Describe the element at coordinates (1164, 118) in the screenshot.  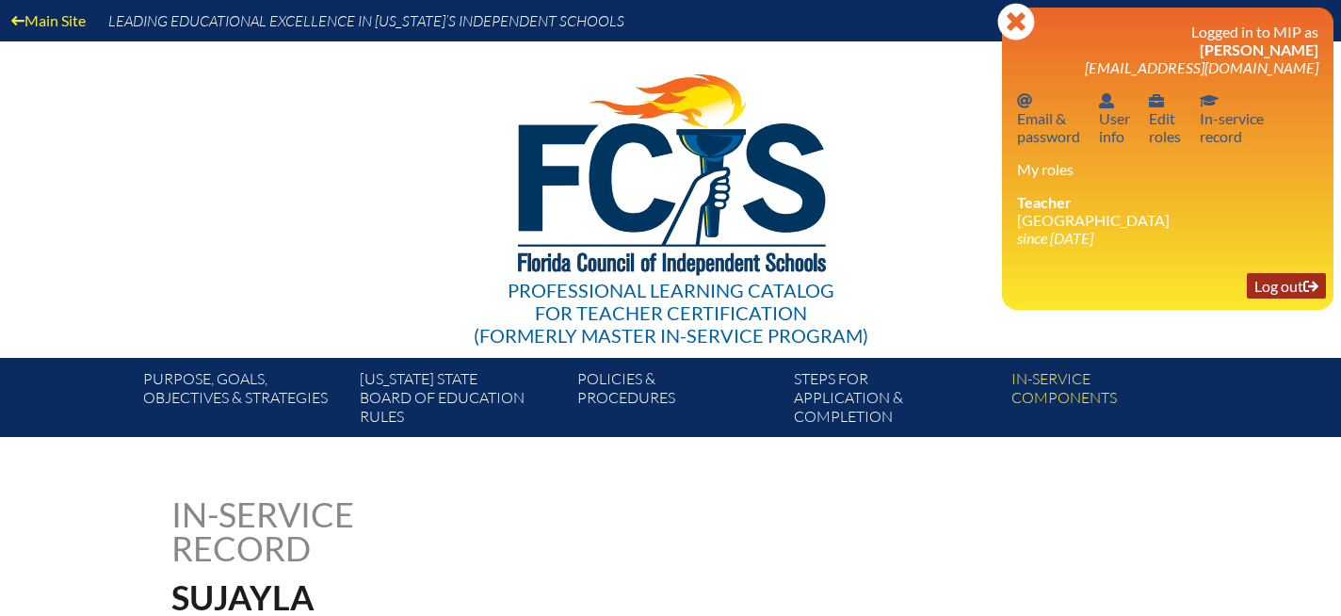
I see `a: User infoEditroles` at that location.